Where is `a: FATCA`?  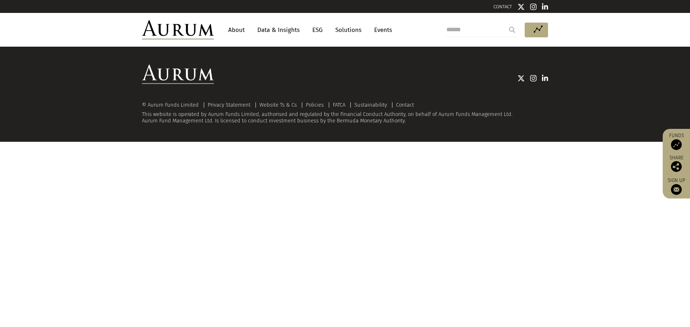
a: FATCA is located at coordinates (339, 105).